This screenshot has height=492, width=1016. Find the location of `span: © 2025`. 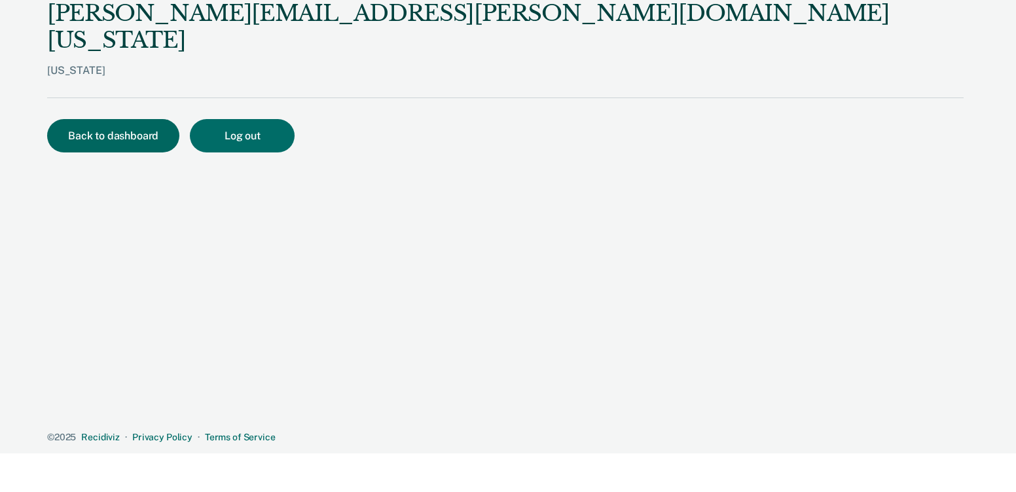

span: © 2025 is located at coordinates (62, 437).